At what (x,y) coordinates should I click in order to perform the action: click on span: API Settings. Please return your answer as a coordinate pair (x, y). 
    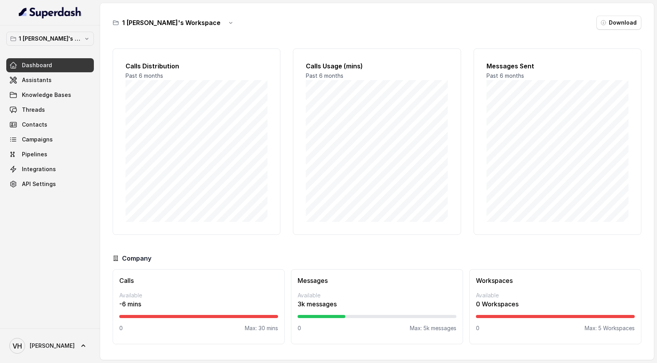
    Looking at the image, I should click on (39, 184).